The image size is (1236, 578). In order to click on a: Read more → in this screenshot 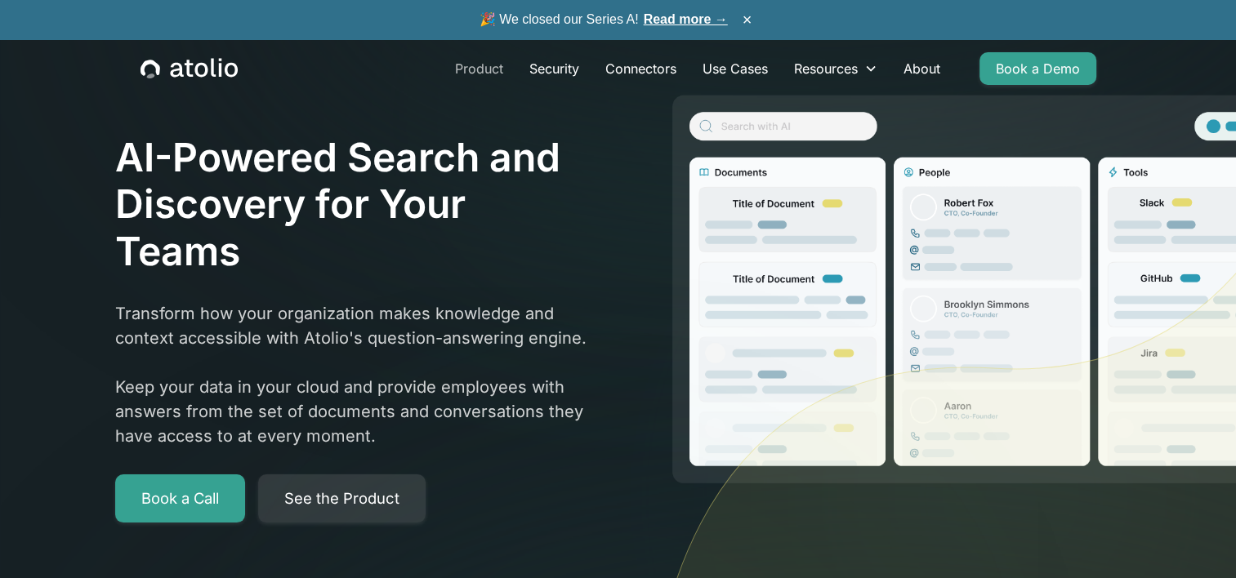, I will do `click(685, 19)`.